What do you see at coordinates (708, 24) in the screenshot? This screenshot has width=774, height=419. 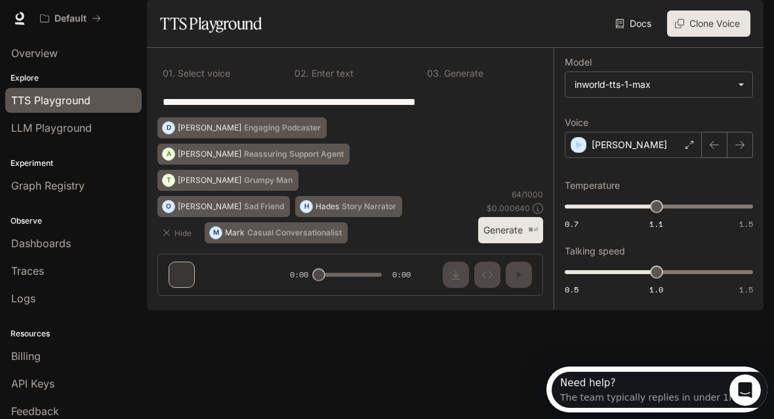 I see `button: Clone Voice` at bounding box center [708, 24].